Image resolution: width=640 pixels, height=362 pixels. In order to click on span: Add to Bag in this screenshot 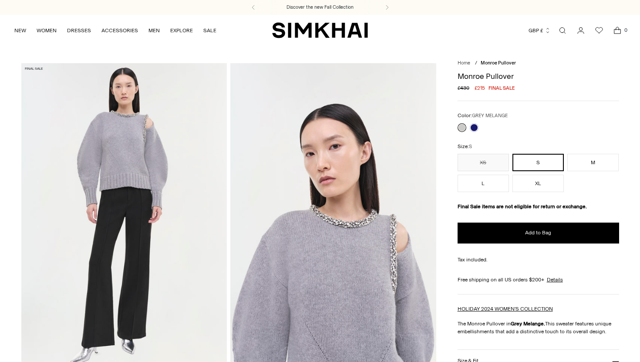, I will do `click(538, 233)`.